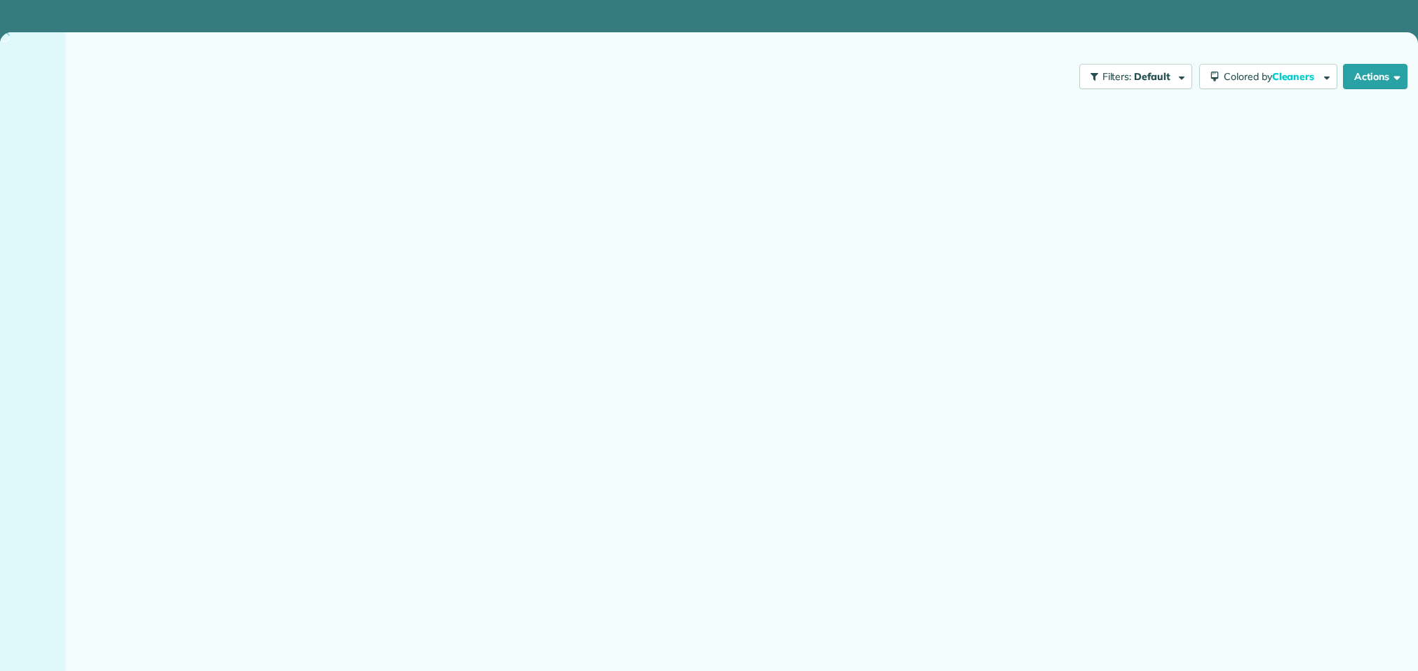 The image size is (1418, 671). What do you see at coordinates (1272, 76) in the screenshot?
I see `span: Colored by` at bounding box center [1272, 76].